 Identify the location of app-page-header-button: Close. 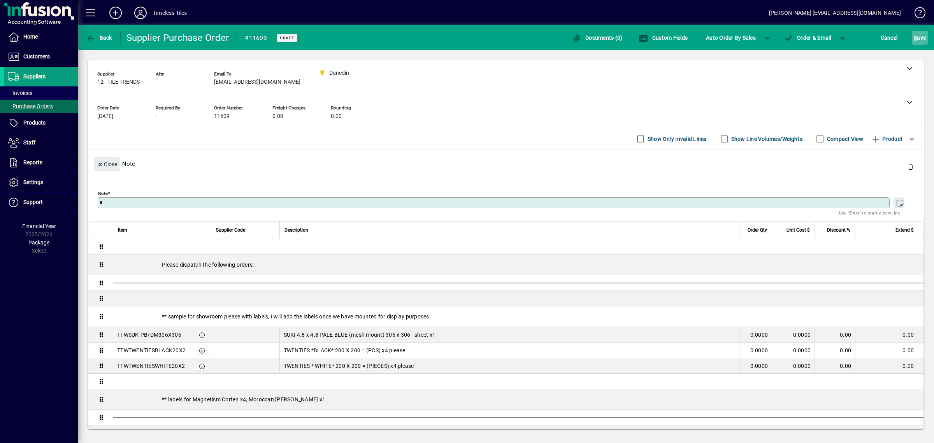
(107, 164).